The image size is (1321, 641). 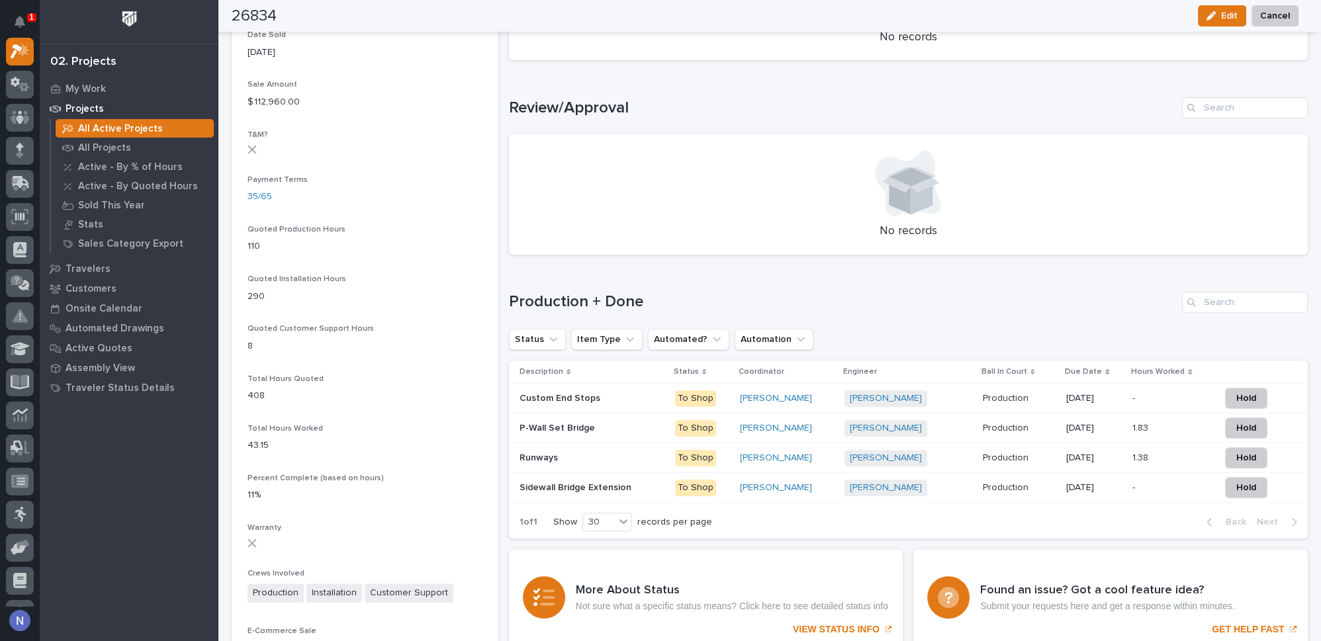 I want to click on span: Edit, so click(x=1229, y=16).